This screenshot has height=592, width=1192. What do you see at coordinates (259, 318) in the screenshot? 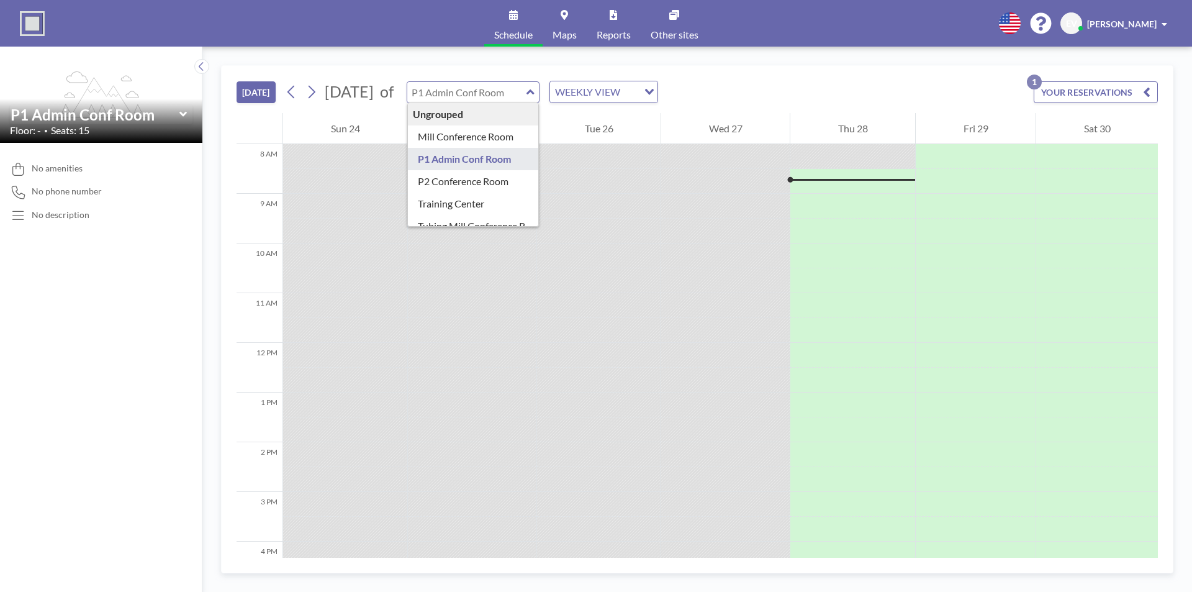
I see `div: 11 AM` at bounding box center [259, 318].